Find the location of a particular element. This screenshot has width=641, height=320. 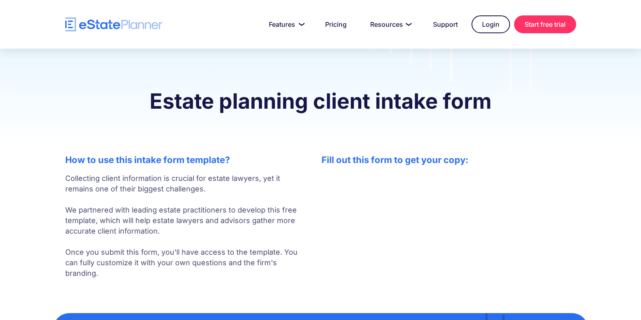

a: Pricing is located at coordinates (336, 24).